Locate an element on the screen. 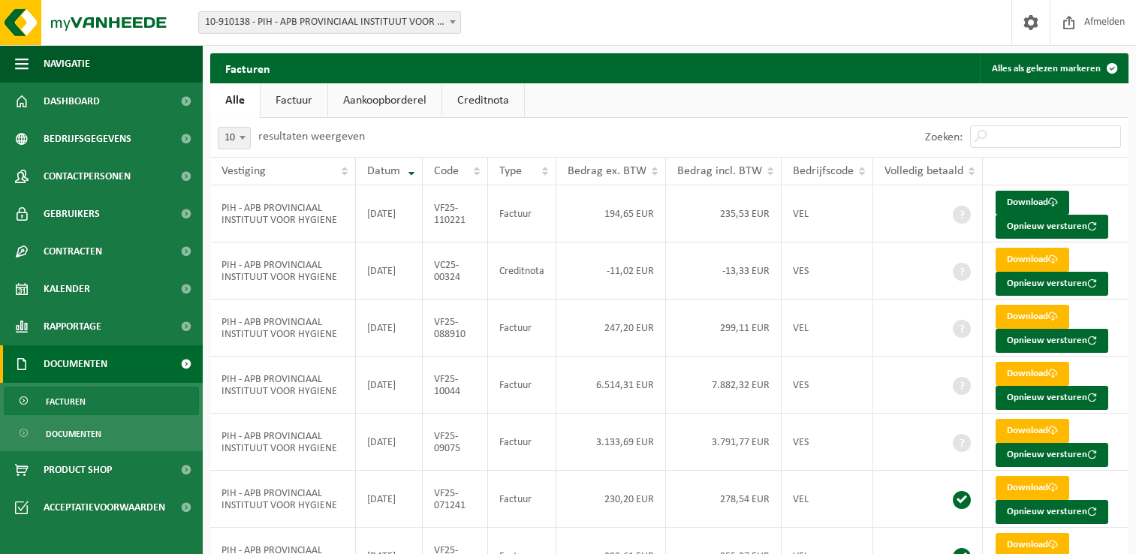 The width and height of the screenshot is (1136, 554). span: 10-910138 - PIH - APB PROVINCIAAL INSTITUUT VOOR HYGIENE - ANTWERPEN is located at coordinates (330, 23).